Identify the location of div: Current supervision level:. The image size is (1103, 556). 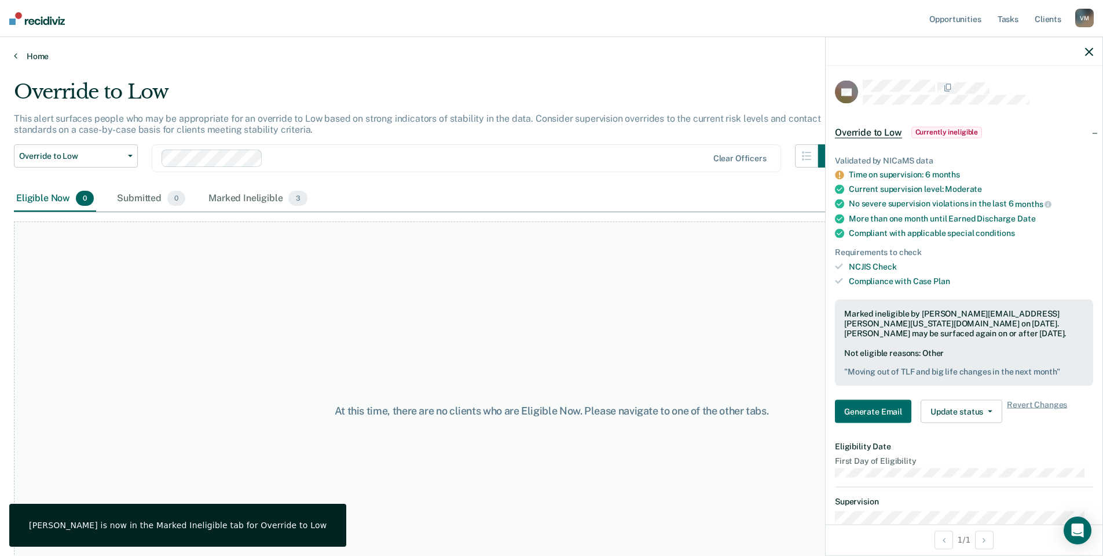
(971, 189).